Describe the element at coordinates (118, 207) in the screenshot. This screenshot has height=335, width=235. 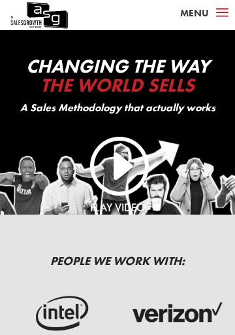
I see `a: Play Video` at that location.